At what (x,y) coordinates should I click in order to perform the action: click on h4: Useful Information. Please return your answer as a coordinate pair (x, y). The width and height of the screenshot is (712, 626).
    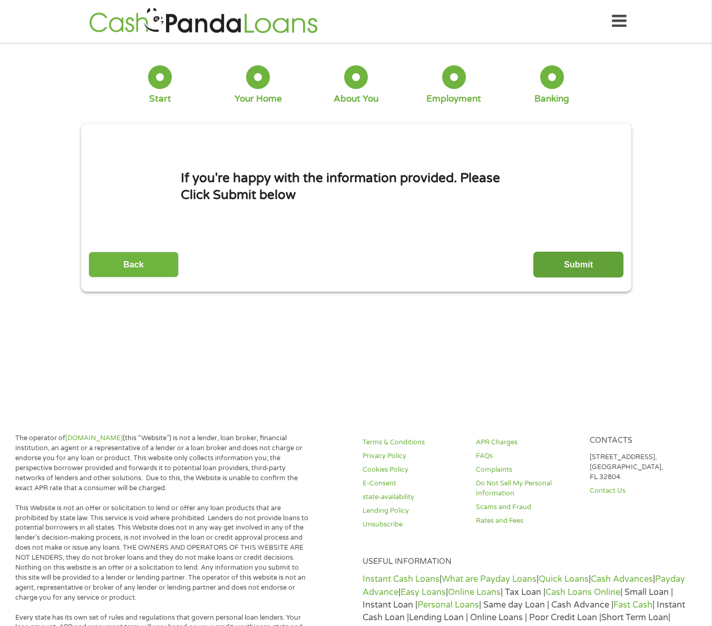
    Looking at the image, I should click on (526, 562).